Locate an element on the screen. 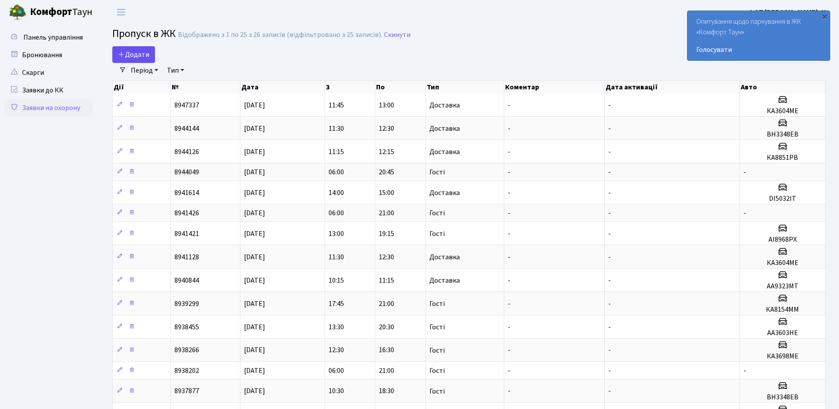 Image resolution: width=839 pixels, height=409 pixels. a: Додати is located at coordinates (133, 55).